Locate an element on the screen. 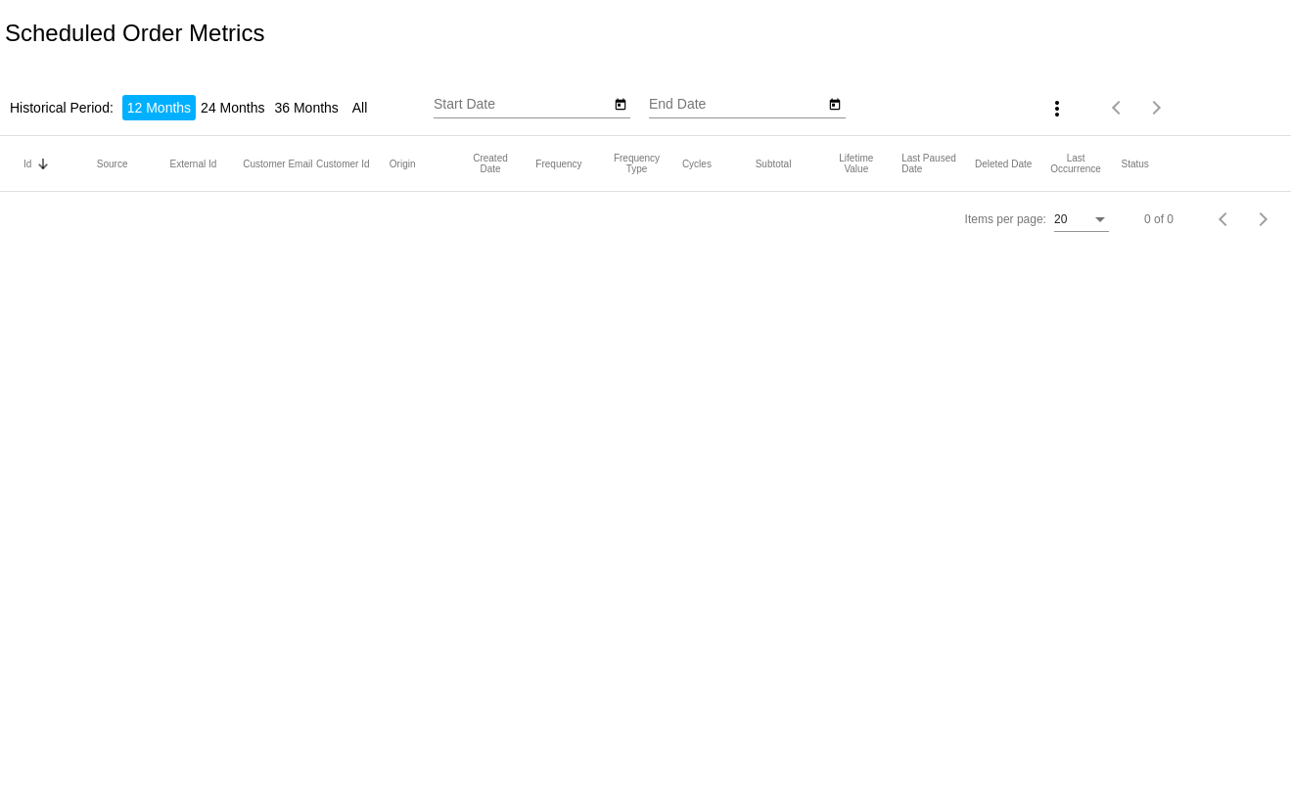 The width and height of the screenshot is (1291, 789). button: Change sorting for FrequencyType is located at coordinates (636, 163).